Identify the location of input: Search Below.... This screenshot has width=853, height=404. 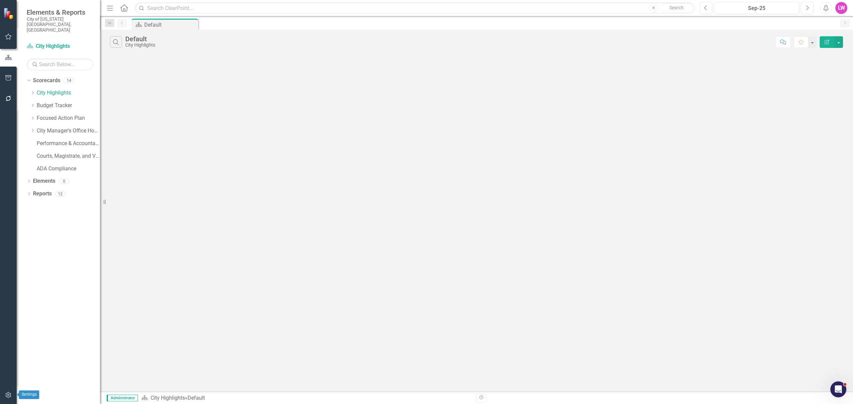
(60, 64).